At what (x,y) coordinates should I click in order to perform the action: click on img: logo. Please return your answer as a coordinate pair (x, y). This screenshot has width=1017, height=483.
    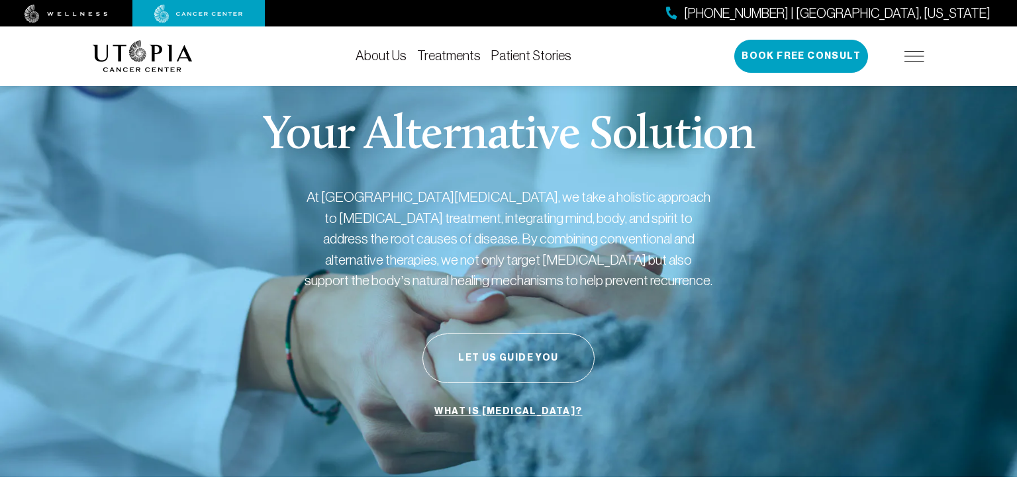
    Looking at the image, I should click on (142, 56).